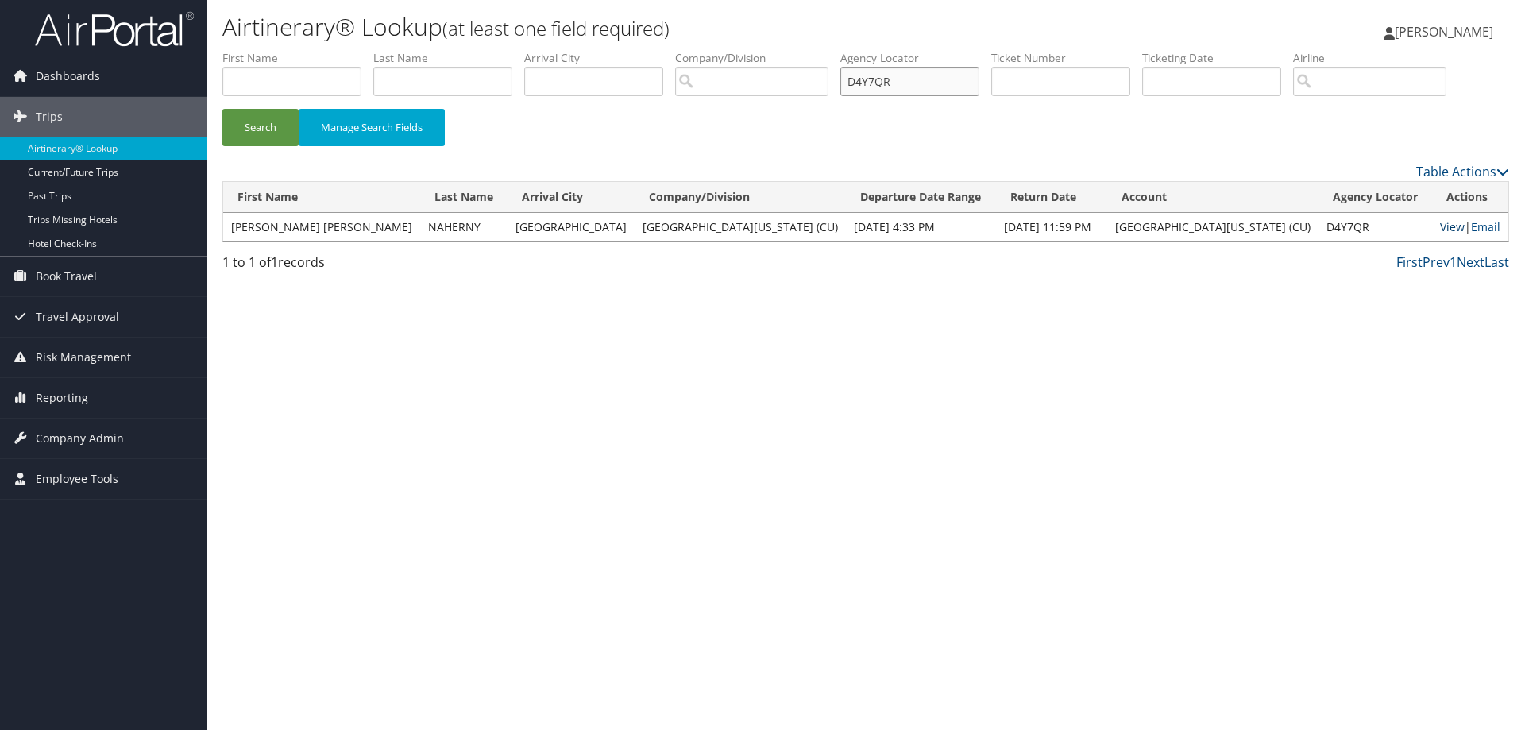 The height and width of the screenshot is (730, 1525). I want to click on th: Actions, so click(1470, 197).